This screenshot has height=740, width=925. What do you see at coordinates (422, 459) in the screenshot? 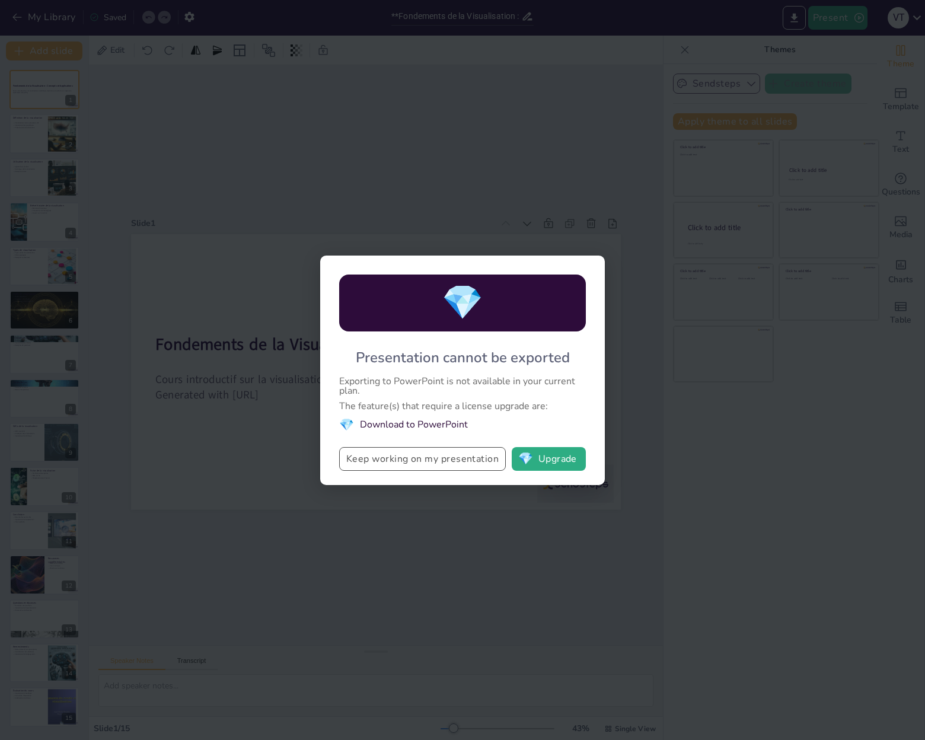
I see `button: Keep working on my presentation` at bounding box center [422, 459].